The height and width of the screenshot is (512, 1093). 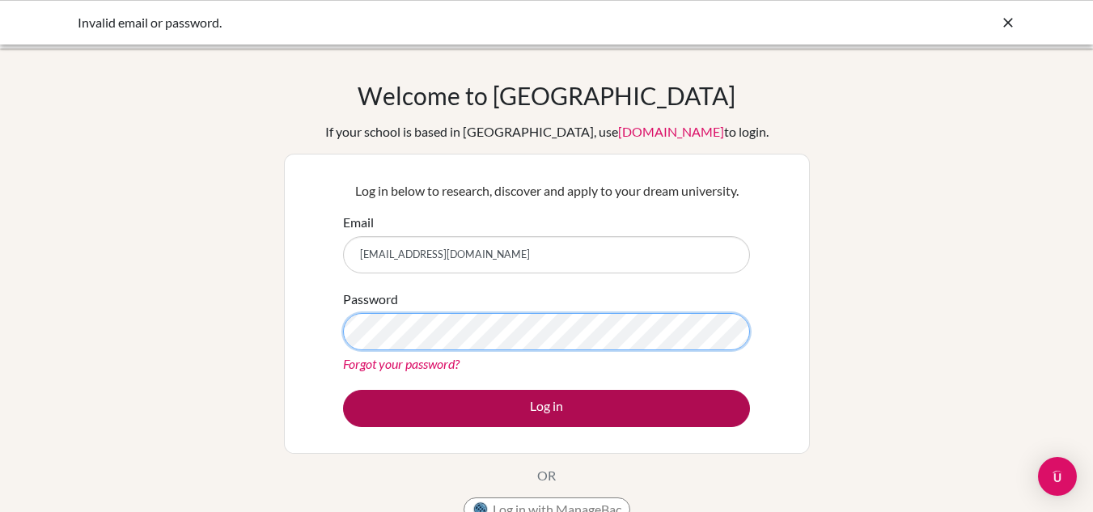 What do you see at coordinates (426, 23) in the screenshot?
I see `div: Invalid email or password.` at bounding box center [426, 23].